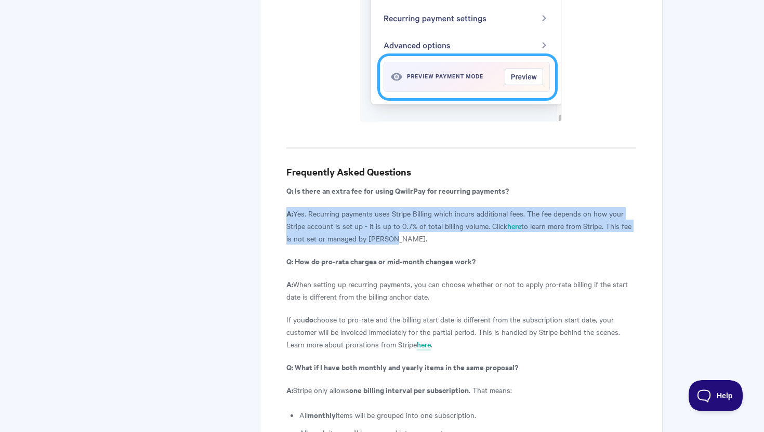 This screenshot has height=432, width=764. I want to click on p: Yes. Recurring payments uses Stripe Billing which incurs additional fees. The fee depends on how ..., so click(461, 226).